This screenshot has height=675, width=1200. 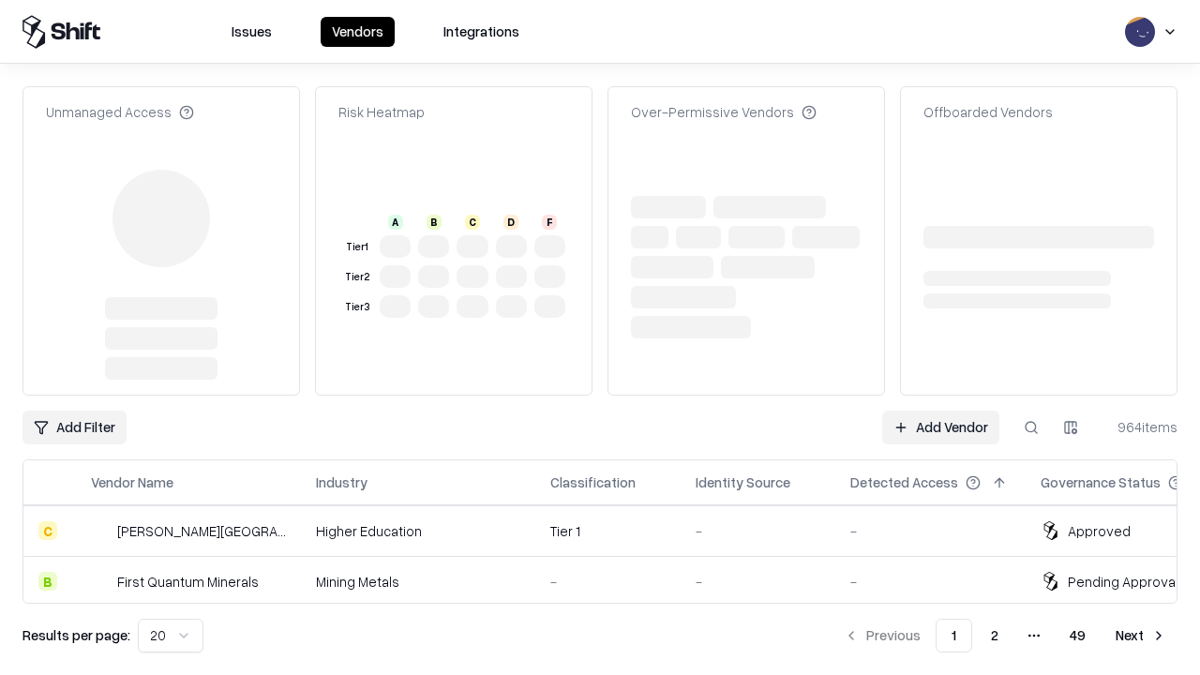 I want to click on div: Offboarded Vendors, so click(x=988, y=112).